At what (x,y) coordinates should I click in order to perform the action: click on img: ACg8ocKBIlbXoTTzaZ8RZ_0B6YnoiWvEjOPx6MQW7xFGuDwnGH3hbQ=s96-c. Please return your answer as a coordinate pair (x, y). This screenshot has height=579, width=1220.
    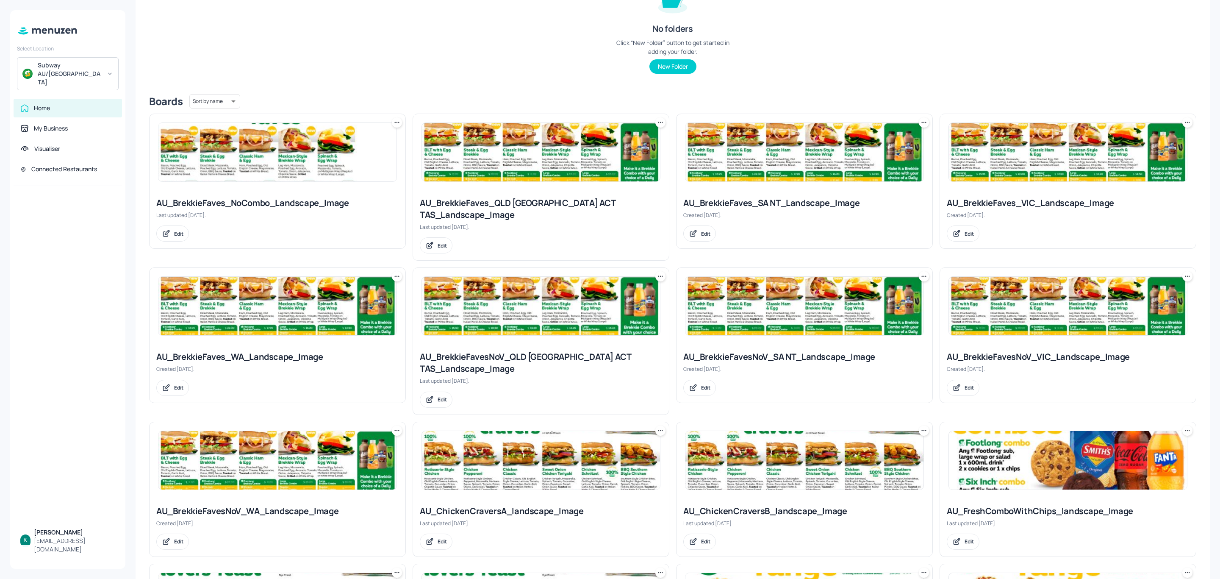
    Looking at the image, I should click on (25, 539).